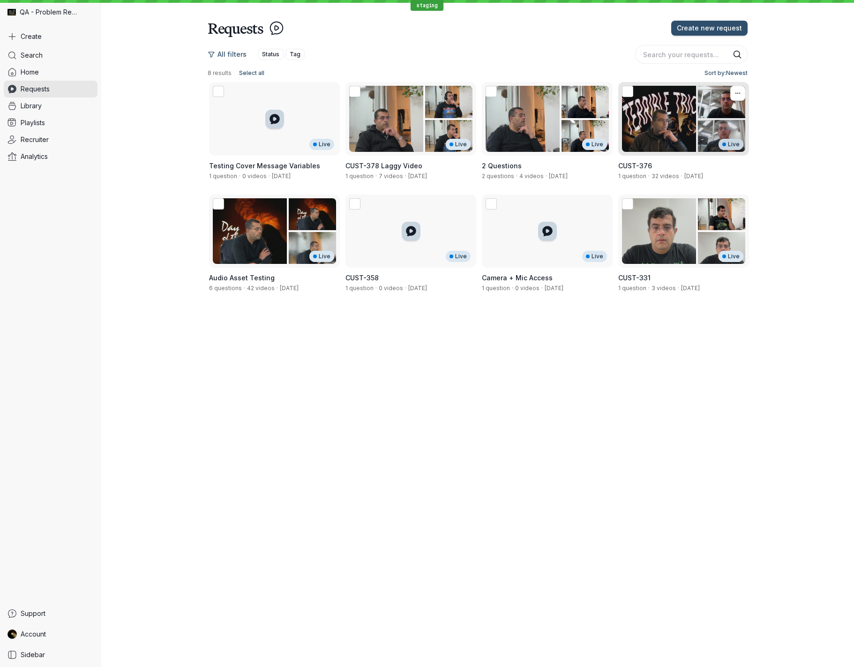 This screenshot has width=854, height=667. What do you see at coordinates (51, 106) in the screenshot?
I see `a: Library` at bounding box center [51, 106].